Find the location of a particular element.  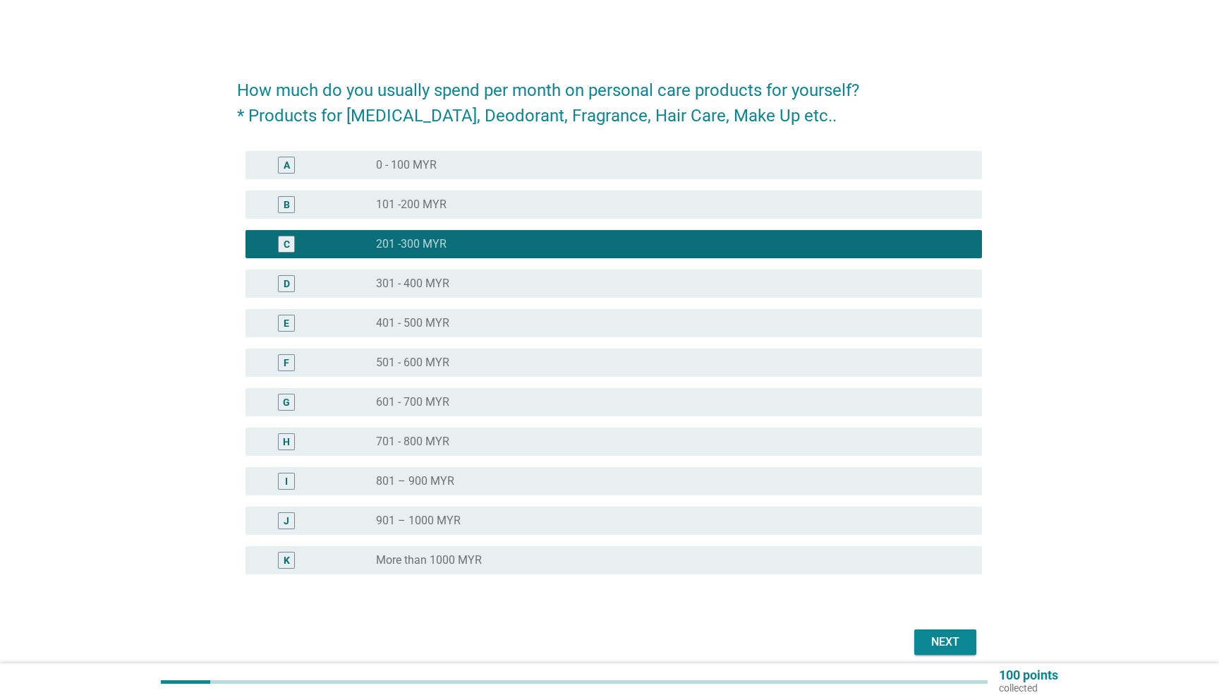

div: Next is located at coordinates (946, 642).